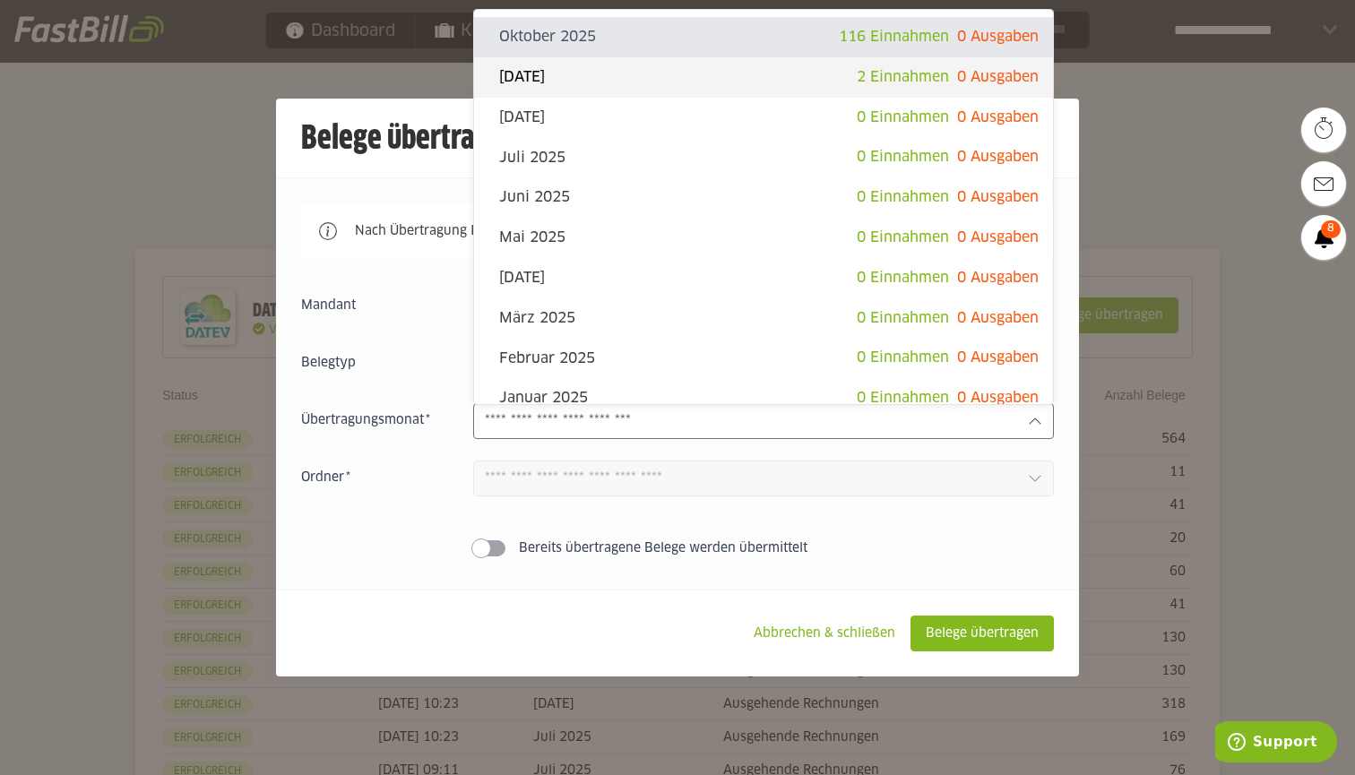  What do you see at coordinates (764, 157) in the screenshot?
I see `sl-option: Juli 2025` at bounding box center [764, 157].